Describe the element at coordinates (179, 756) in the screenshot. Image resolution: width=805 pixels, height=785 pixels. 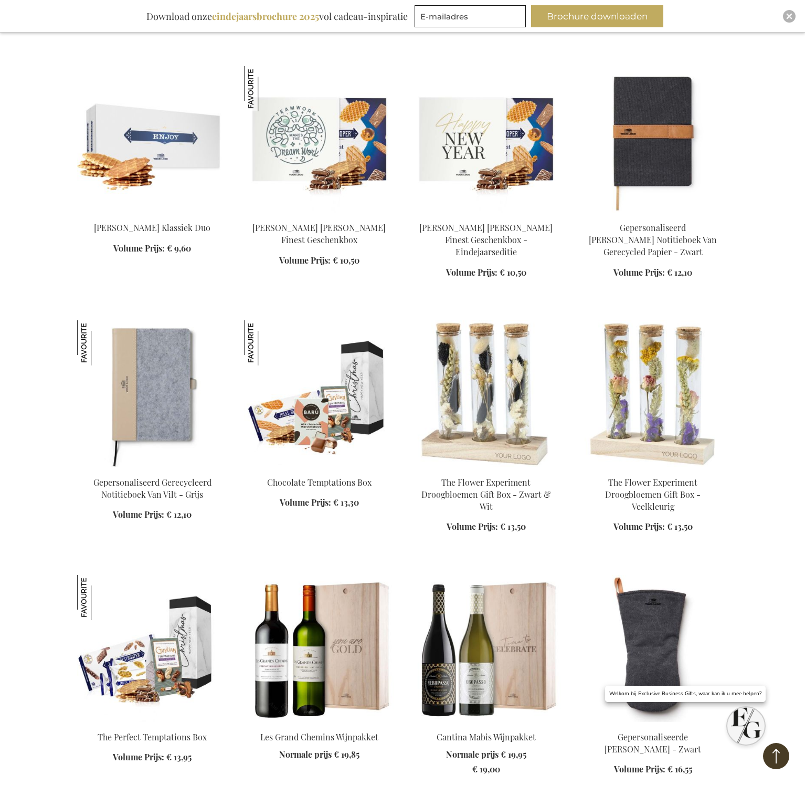
I see `span: € 13,95` at that location.